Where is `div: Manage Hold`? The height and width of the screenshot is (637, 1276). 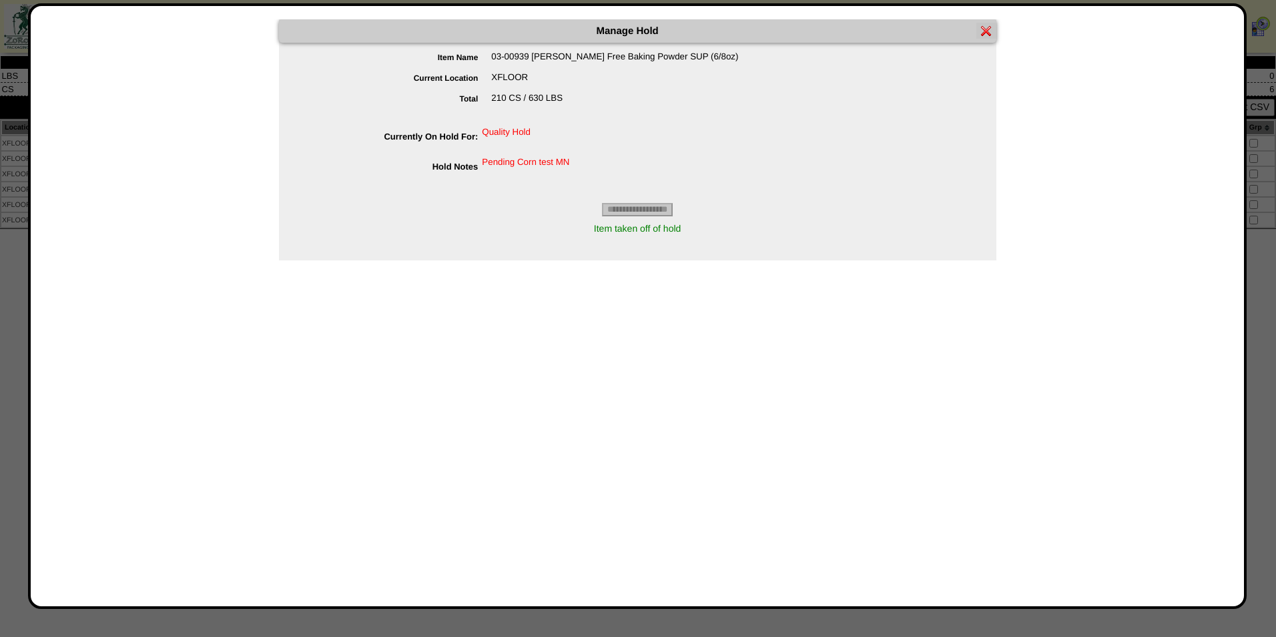
div: Manage Hold is located at coordinates (637, 31).